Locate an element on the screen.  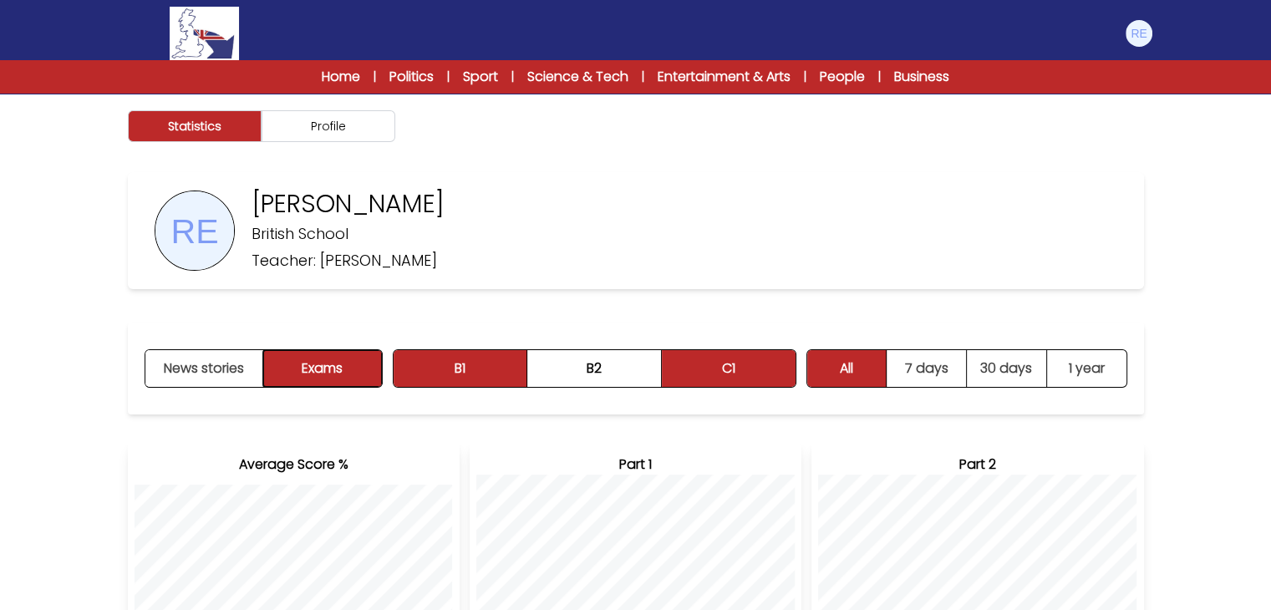
img: UserPhoto is located at coordinates (195, 231).